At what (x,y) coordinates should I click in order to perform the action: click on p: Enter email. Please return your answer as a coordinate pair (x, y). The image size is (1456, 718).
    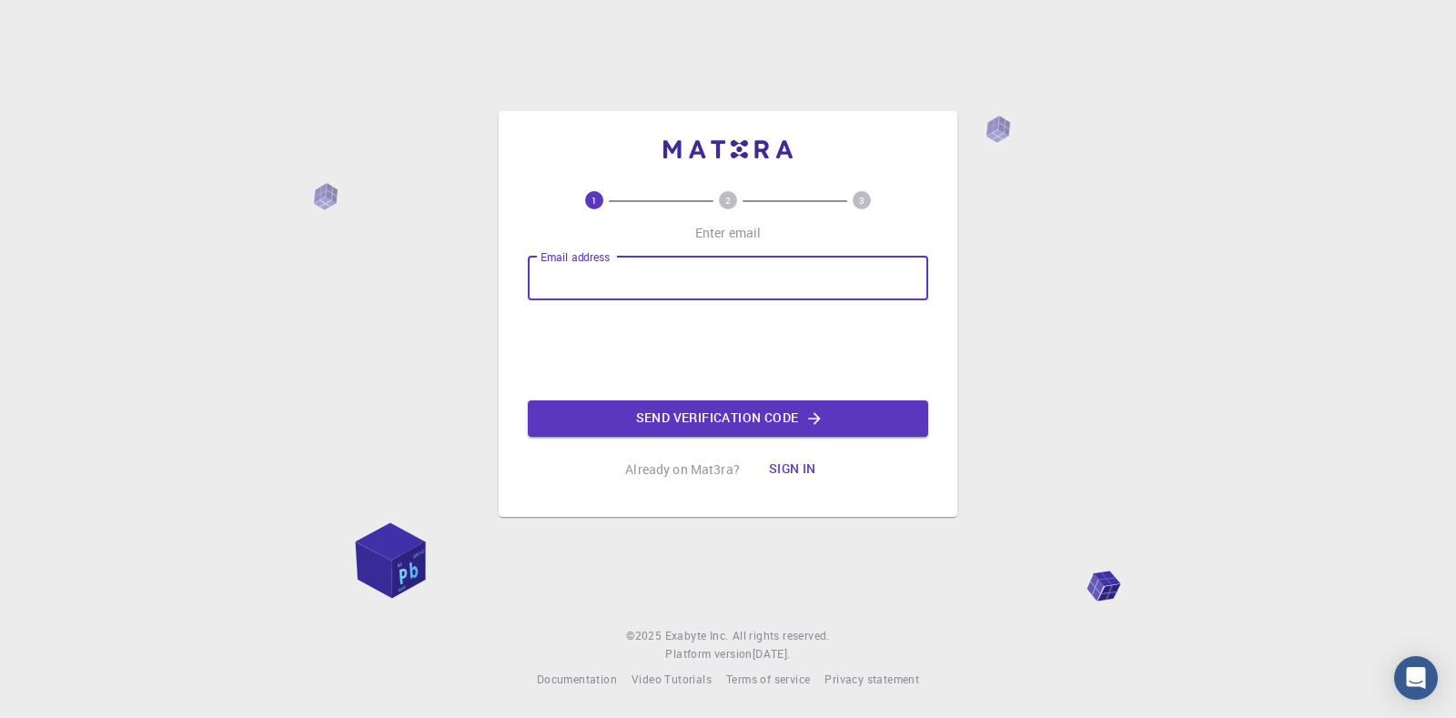
    Looking at the image, I should click on (728, 233).